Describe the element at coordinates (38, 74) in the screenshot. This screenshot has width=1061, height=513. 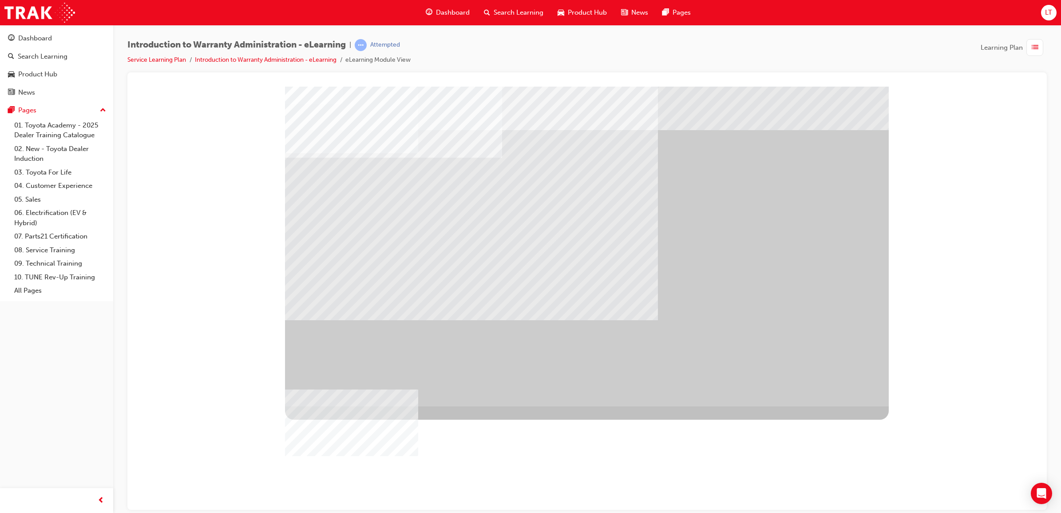
I see `div: Product Hub` at that location.